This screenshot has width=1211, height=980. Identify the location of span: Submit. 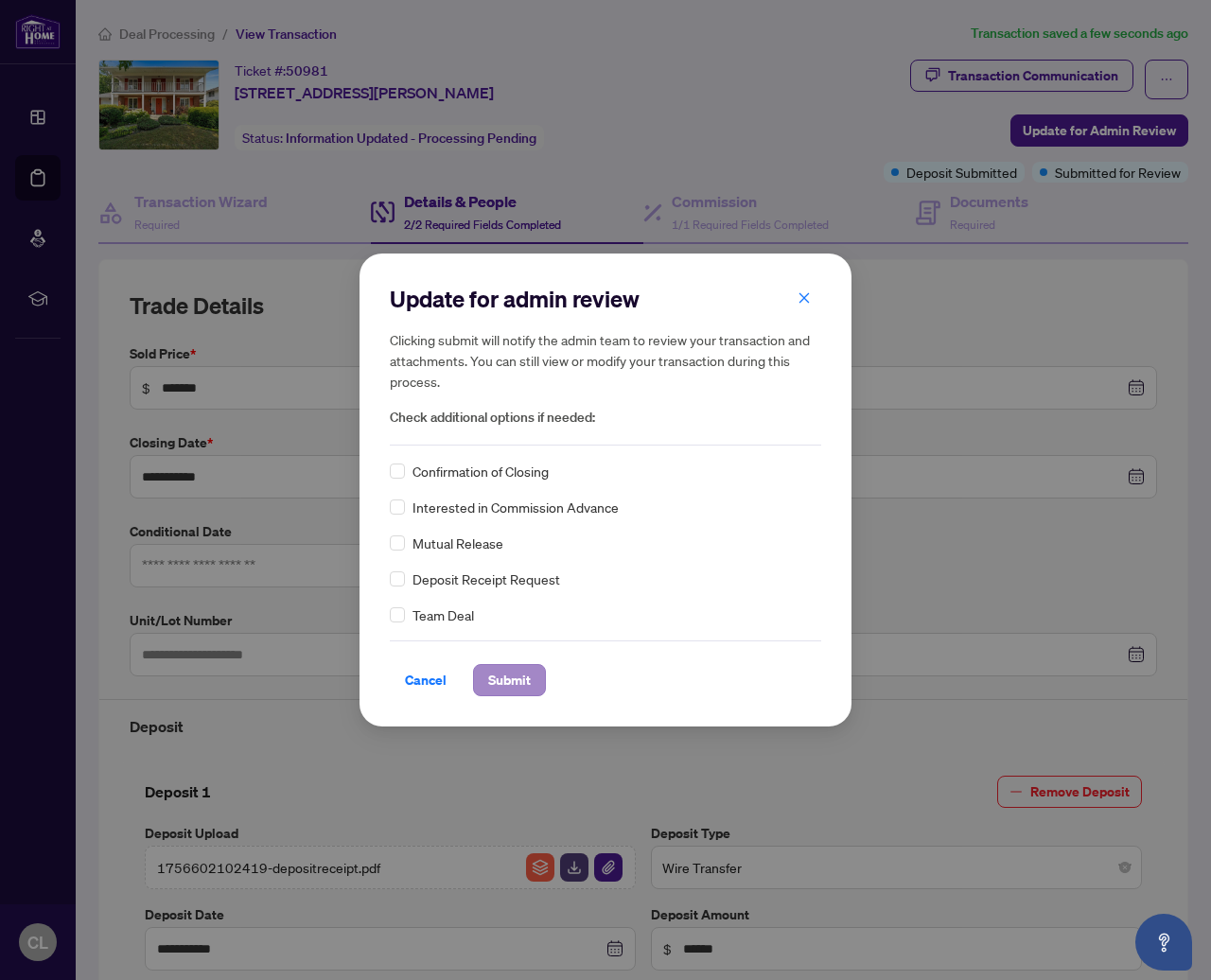
(509, 680).